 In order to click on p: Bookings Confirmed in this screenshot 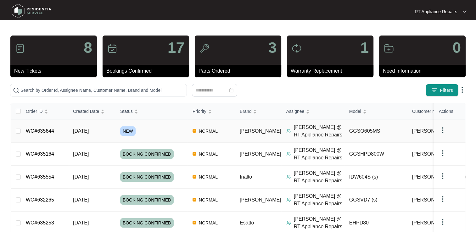, I will do `click(148, 71)`.